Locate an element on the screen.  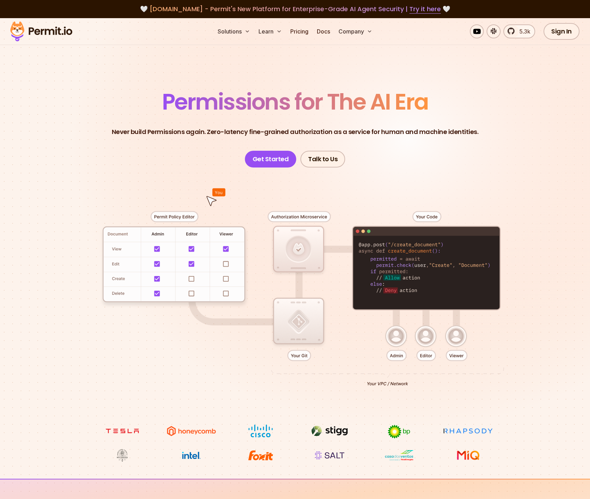
img: tesla is located at coordinates (122, 431).